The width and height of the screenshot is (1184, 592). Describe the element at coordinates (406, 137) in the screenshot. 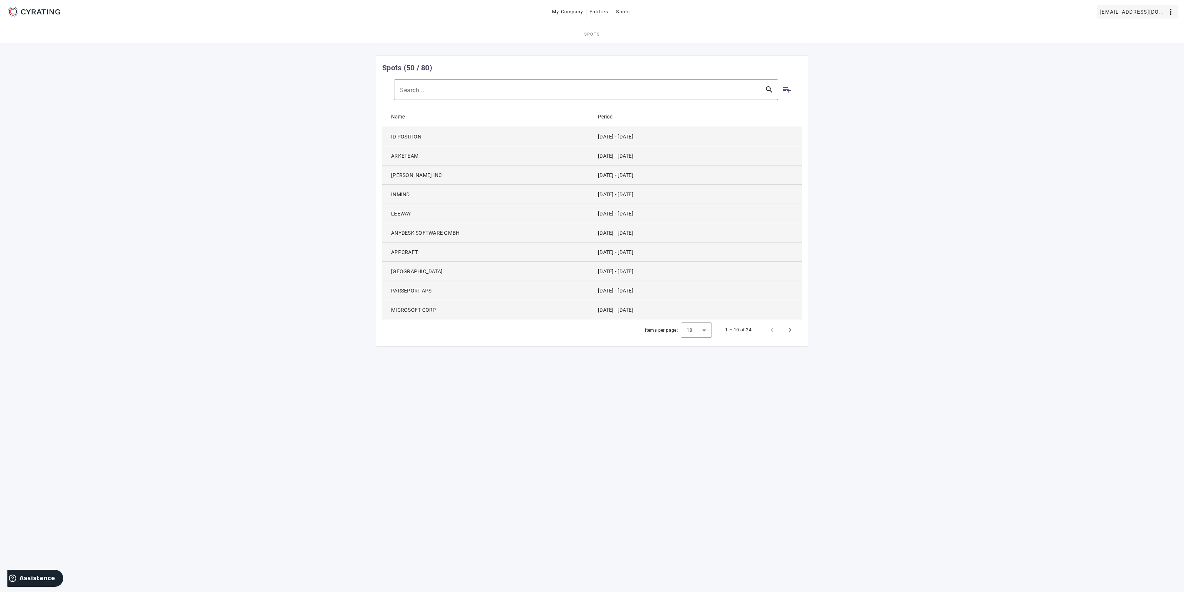

I see `span: ID POSITION` at that location.